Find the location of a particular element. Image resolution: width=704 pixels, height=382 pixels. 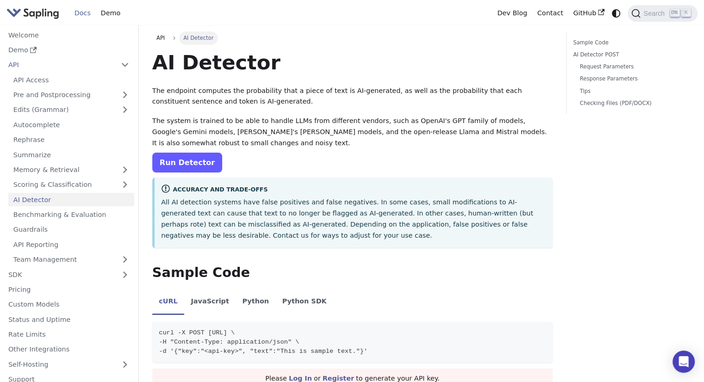

a: Dev Blog is located at coordinates (512, 13).